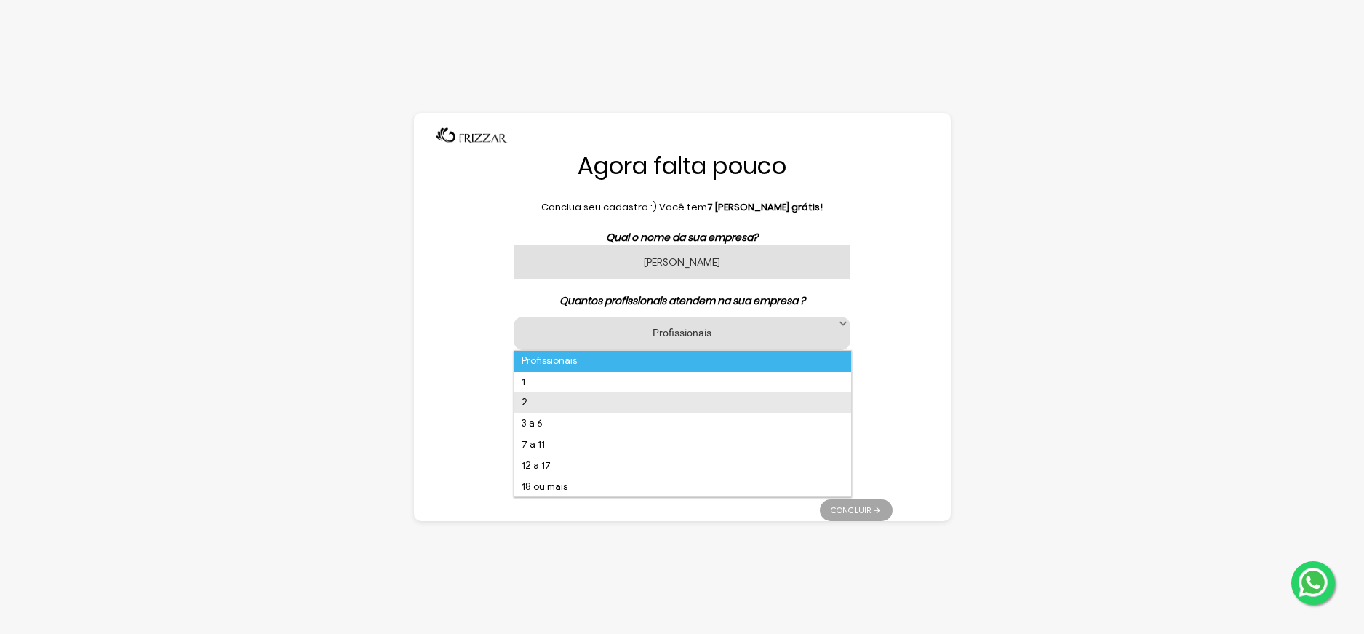 This screenshot has width=1364, height=634. What do you see at coordinates (682, 361) in the screenshot?
I see `li: Profissionais` at bounding box center [682, 361].